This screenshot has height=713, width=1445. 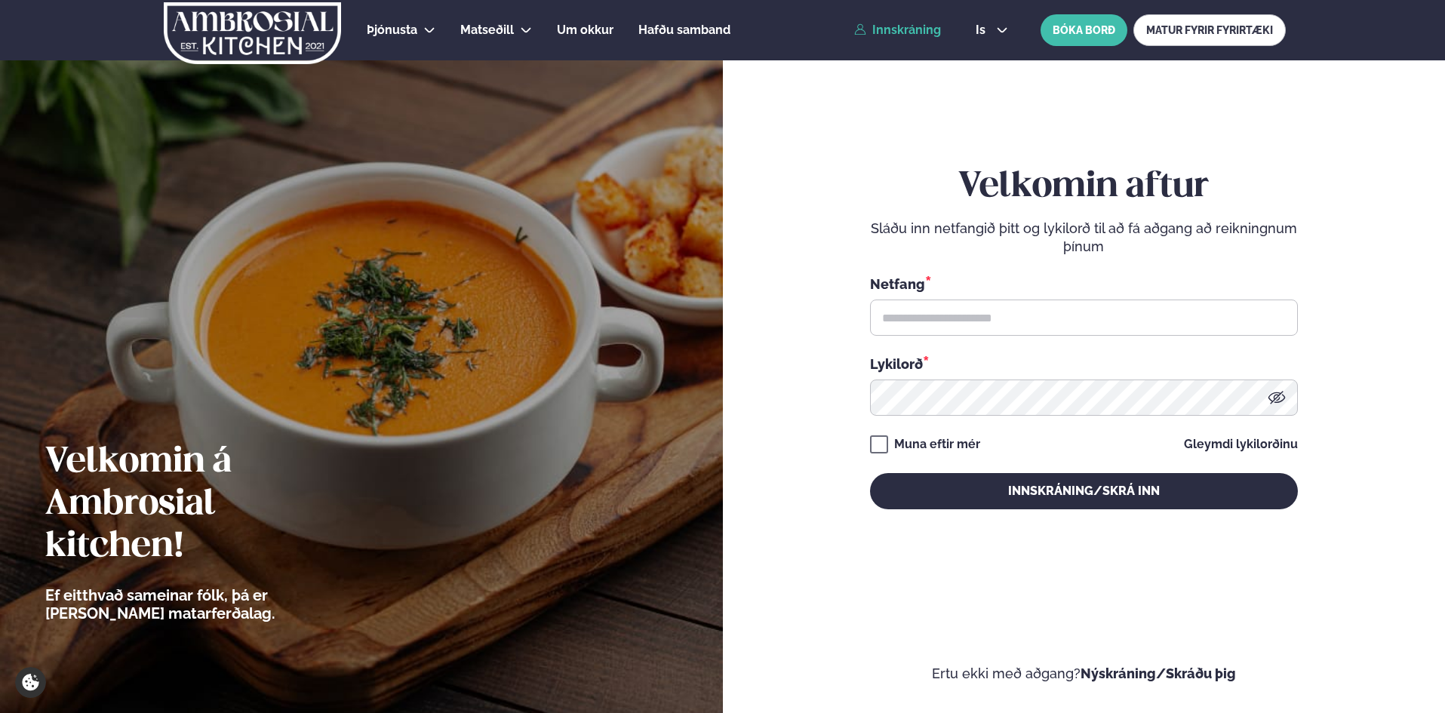 What do you see at coordinates (983, 30) in the screenshot?
I see `span: is` at bounding box center [983, 30].